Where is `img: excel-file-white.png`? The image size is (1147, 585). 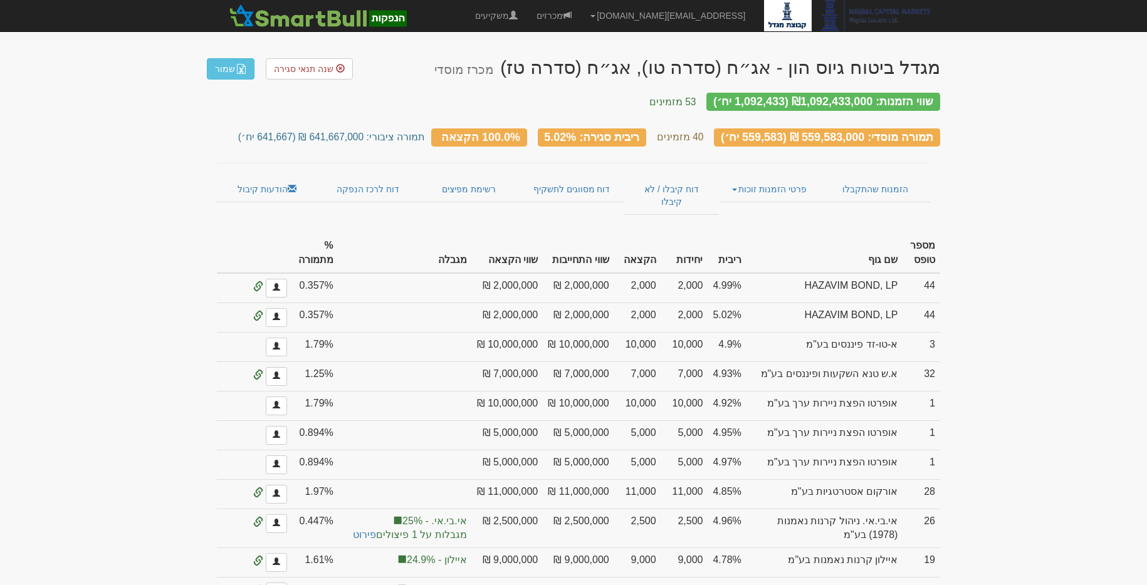 img: excel-file-white.png is located at coordinates (241, 69).